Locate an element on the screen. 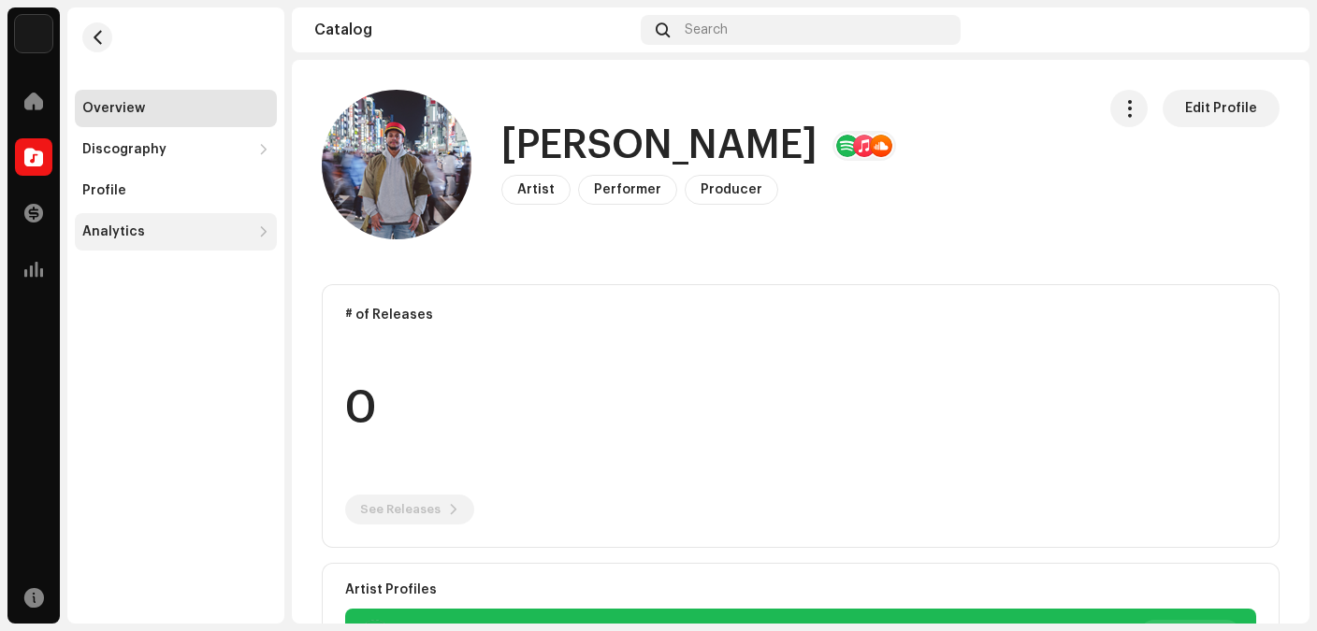  span: Performer is located at coordinates (628, 190).